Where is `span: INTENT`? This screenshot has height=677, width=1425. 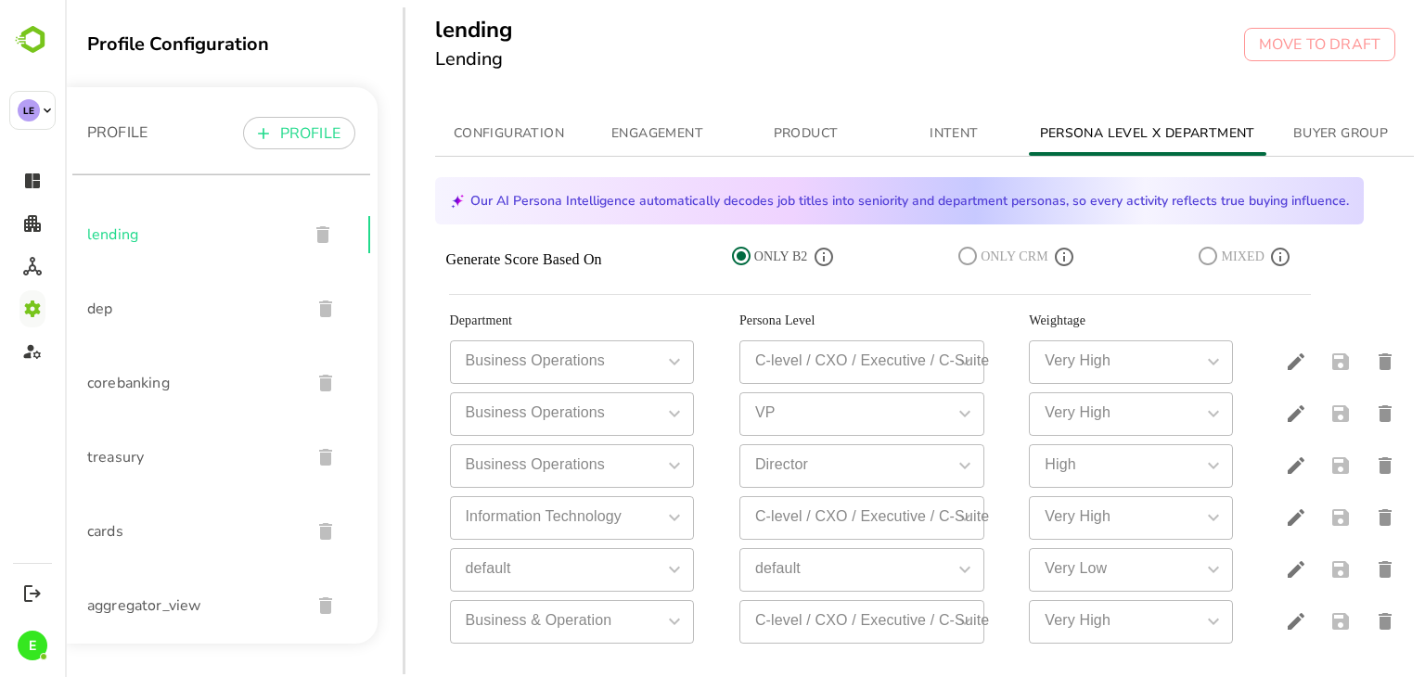
span: INTENT is located at coordinates (890, 134).